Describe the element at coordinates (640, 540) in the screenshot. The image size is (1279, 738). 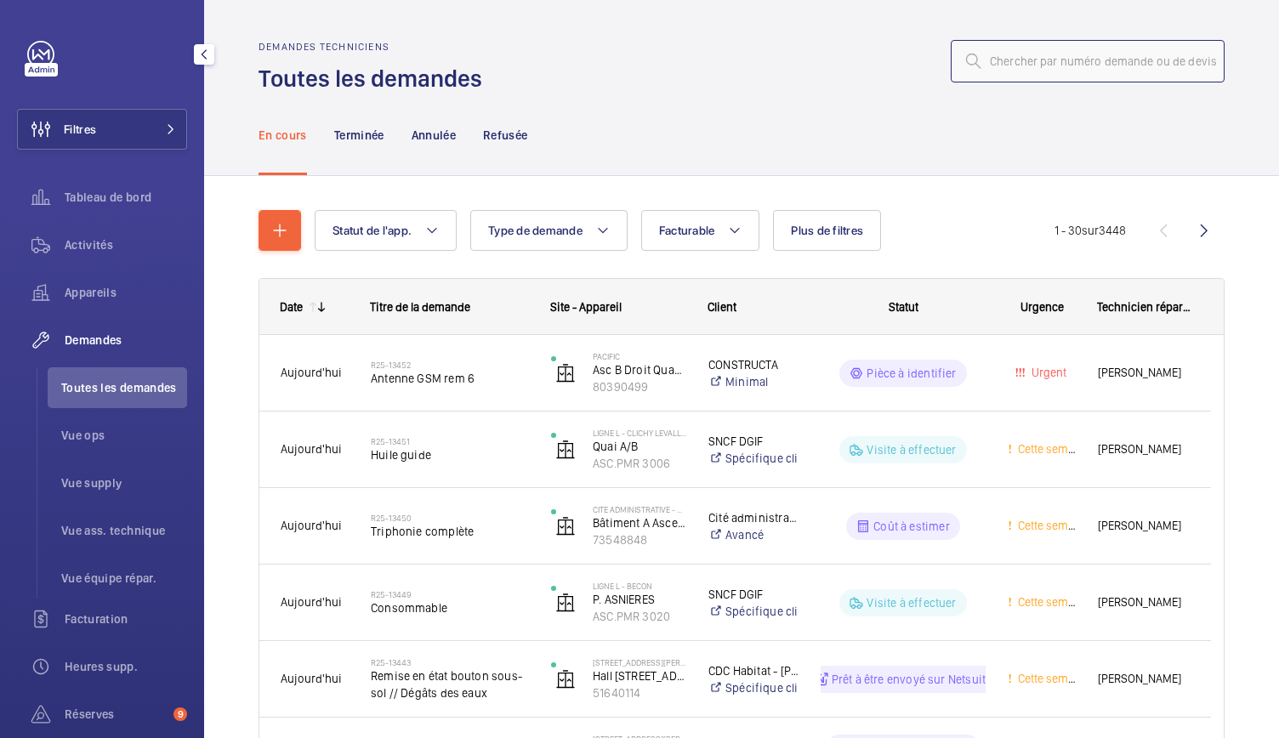
I see `p: 73548848` at that location.